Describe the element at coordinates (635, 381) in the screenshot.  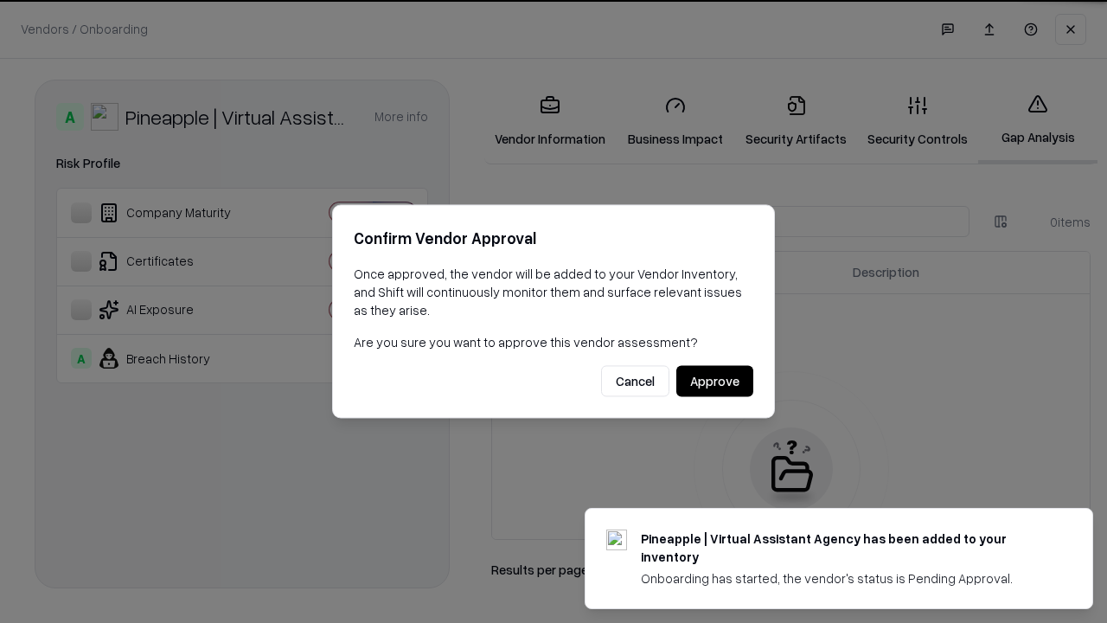
I see `button: Cancel` at that location.